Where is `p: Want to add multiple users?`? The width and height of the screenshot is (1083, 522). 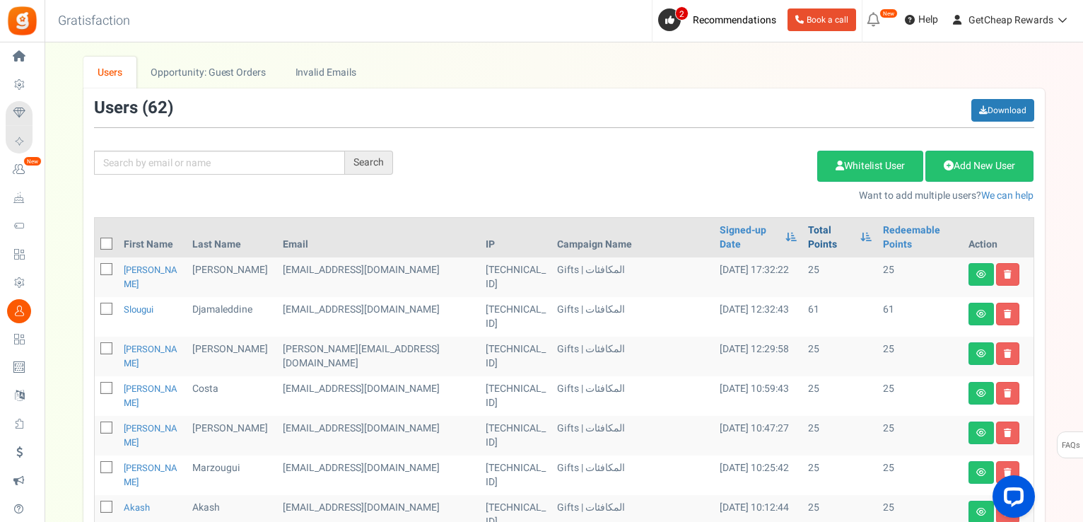 p: Want to add multiple users? is located at coordinates (724, 196).